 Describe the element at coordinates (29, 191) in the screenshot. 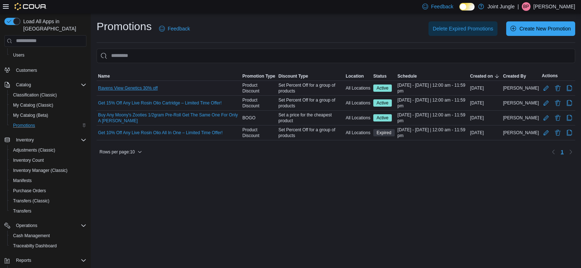

I see `span: Purchase Orders` at that location.